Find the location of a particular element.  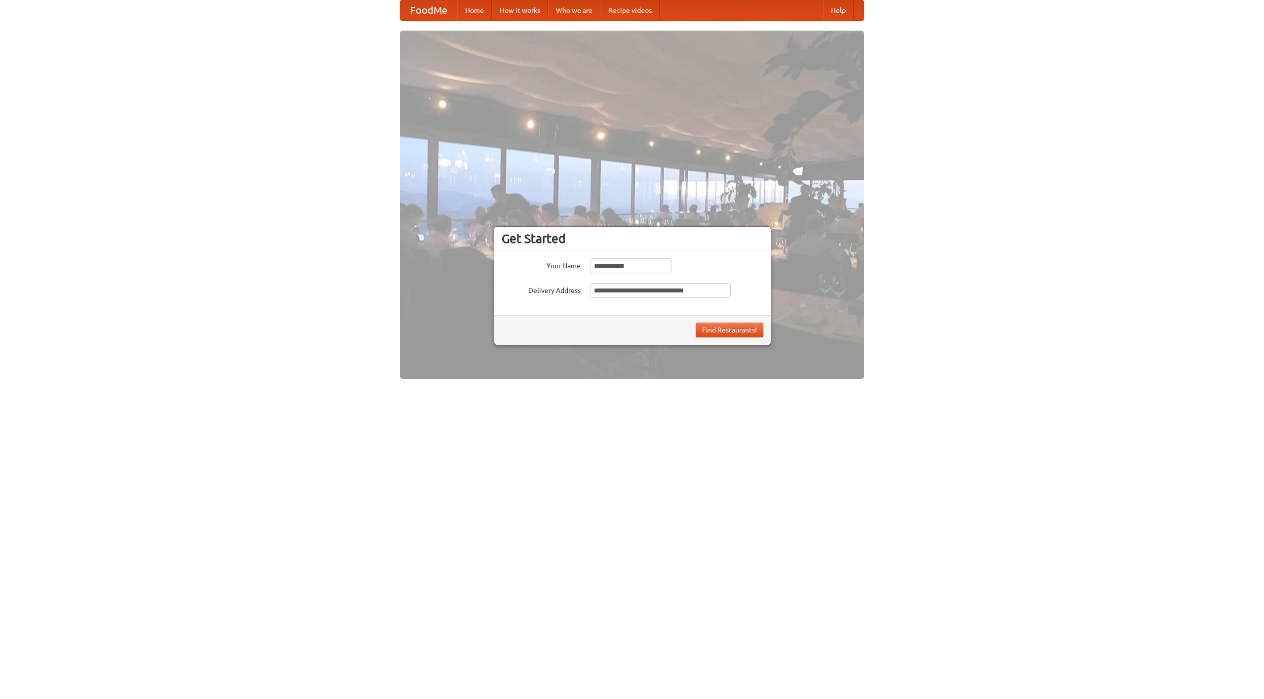

label: Delivery Address is located at coordinates (541, 289).